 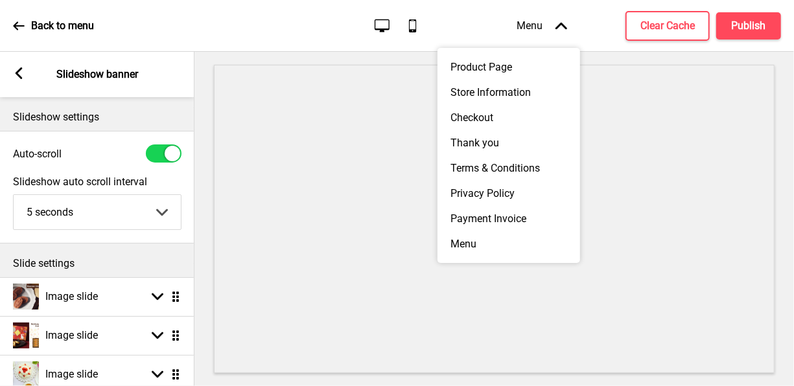 What do you see at coordinates (509, 219) in the screenshot?
I see `div: Payment Invoice` at bounding box center [509, 219].